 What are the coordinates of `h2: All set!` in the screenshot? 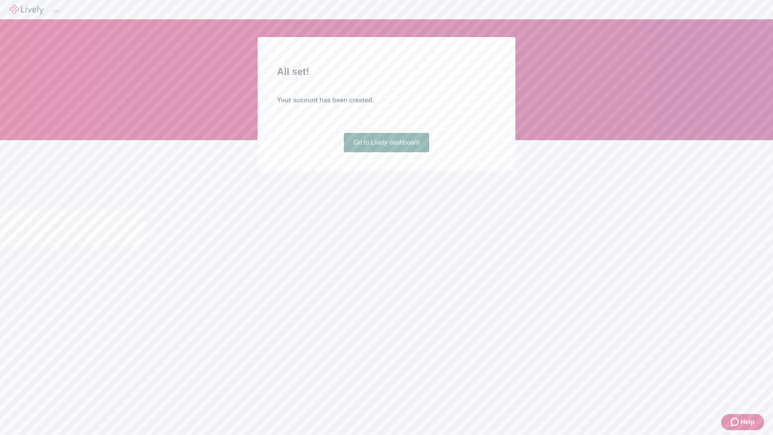 It's located at (387, 72).